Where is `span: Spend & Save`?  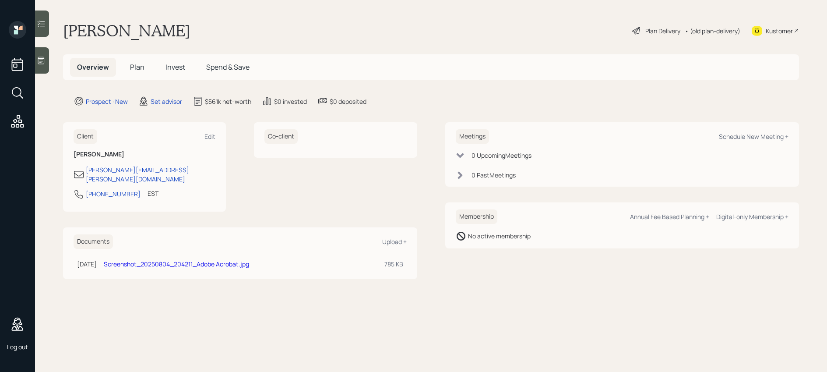
span: Spend & Save is located at coordinates (228, 67).